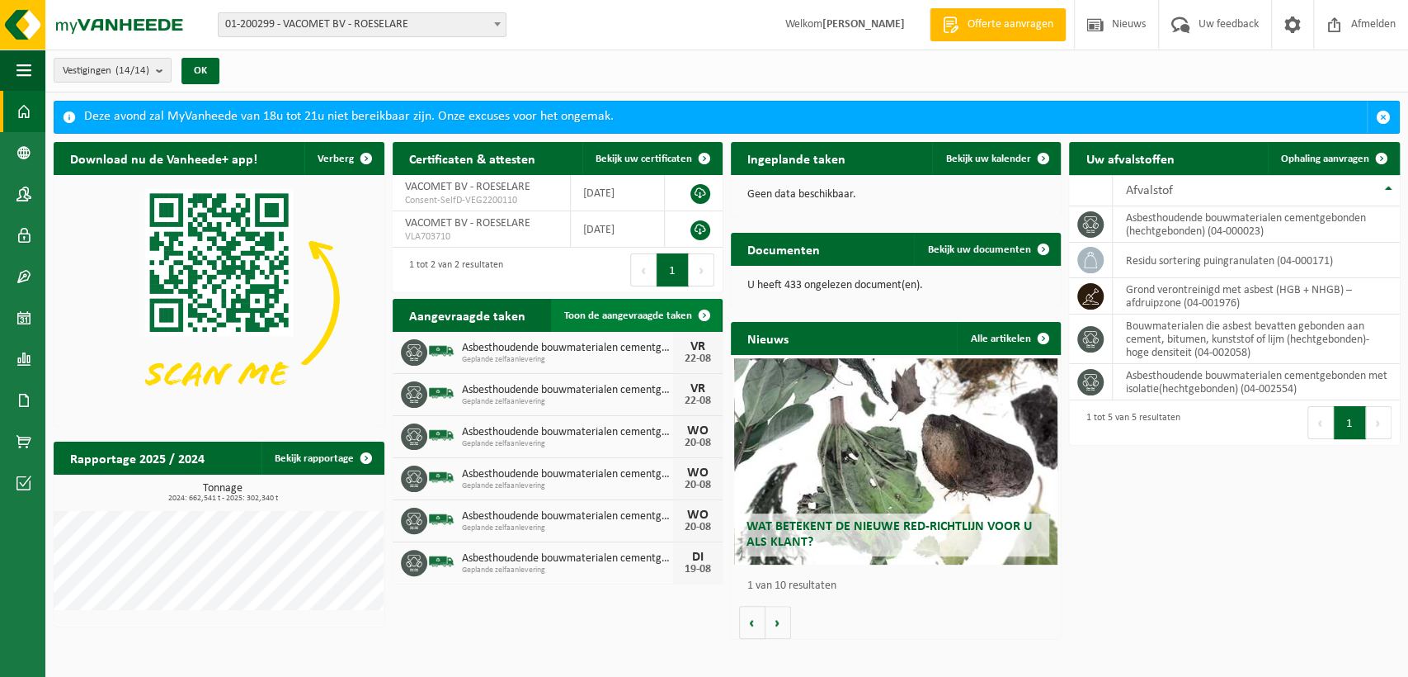 The image size is (1408, 677). Describe the element at coordinates (896, 285) in the screenshot. I see `p: U heeft 433 ongelezen document(en).` at that location.